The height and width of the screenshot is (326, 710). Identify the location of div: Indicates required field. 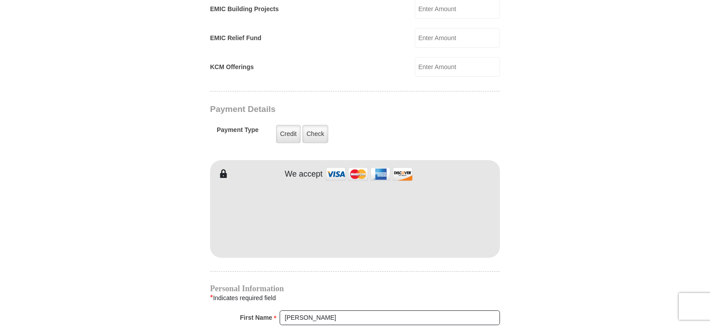
(355, 298).